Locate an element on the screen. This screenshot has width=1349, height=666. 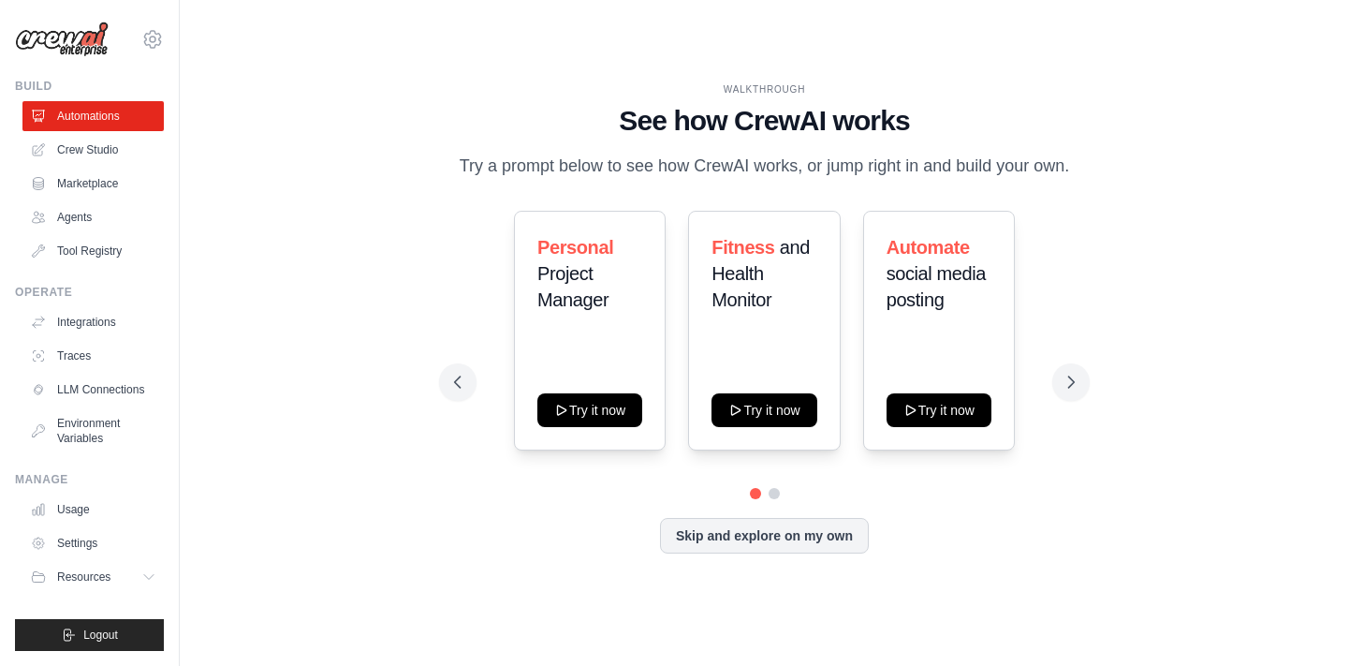
h1: See how CrewAI works is located at coordinates (764, 121).